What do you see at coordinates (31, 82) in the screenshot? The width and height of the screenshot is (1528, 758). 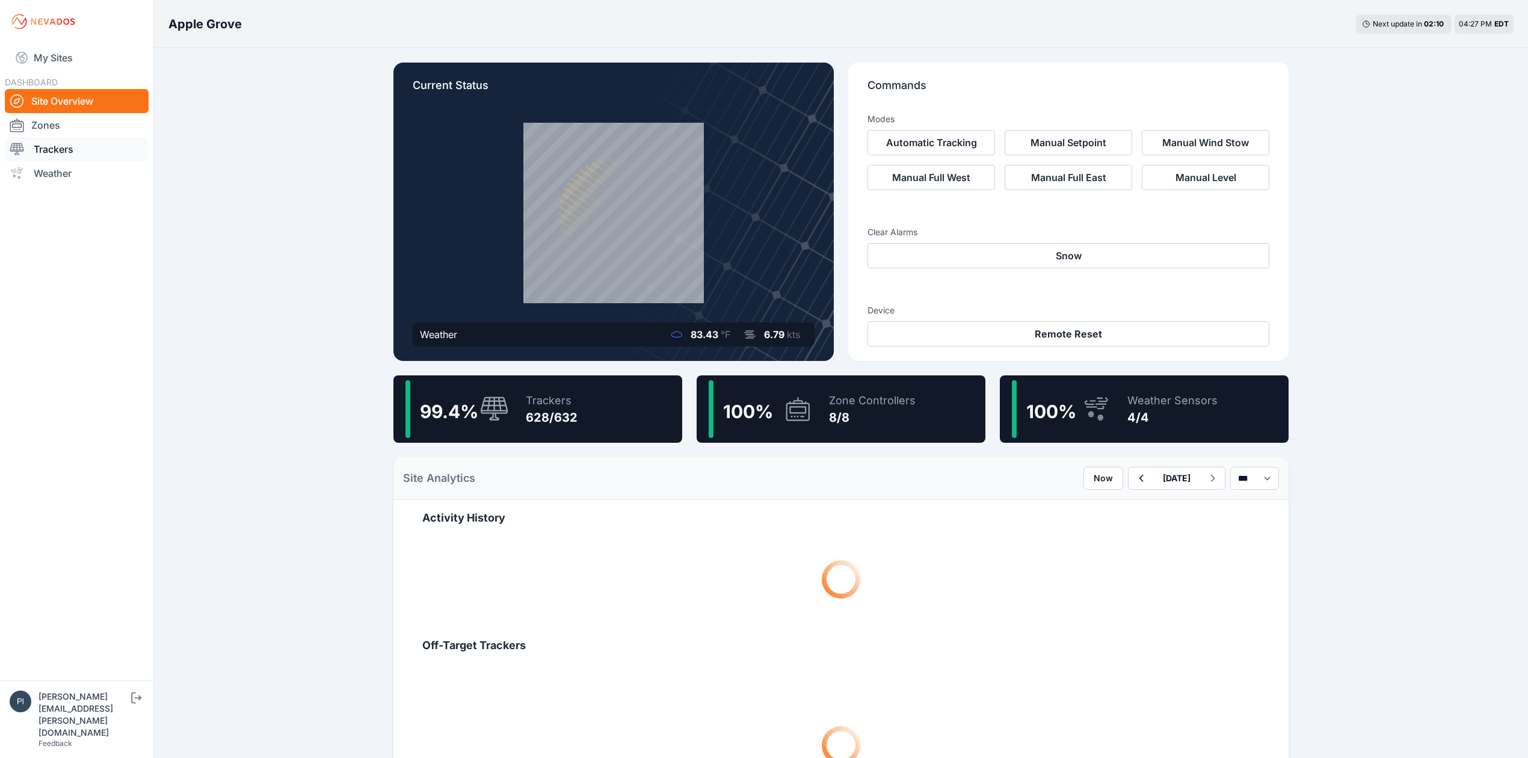 I see `span: DASHBOARD` at bounding box center [31, 82].